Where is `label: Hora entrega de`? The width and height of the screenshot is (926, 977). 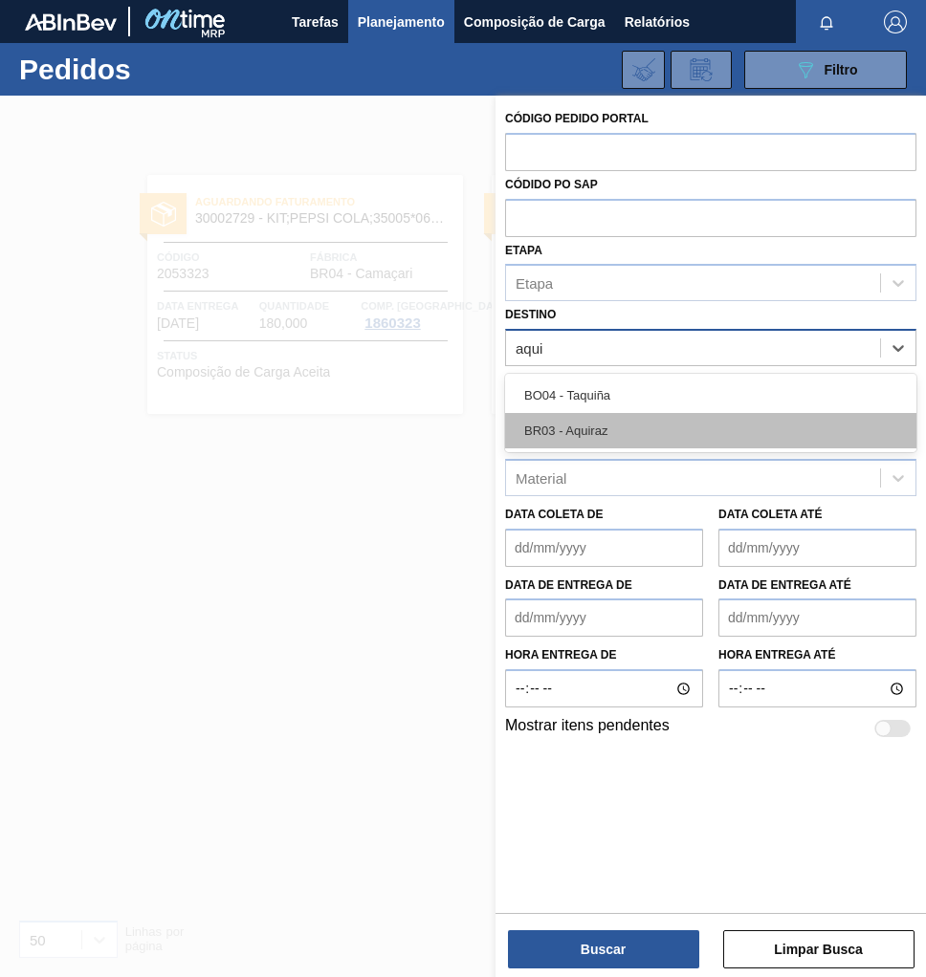
label: Hora entrega de is located at coordinates (603, 655).